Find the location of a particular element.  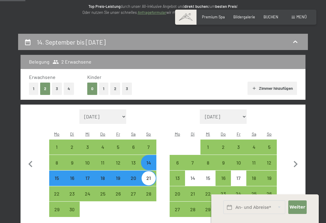

div: Tue Oct 07 2025 is located at coordinates (193, 163).